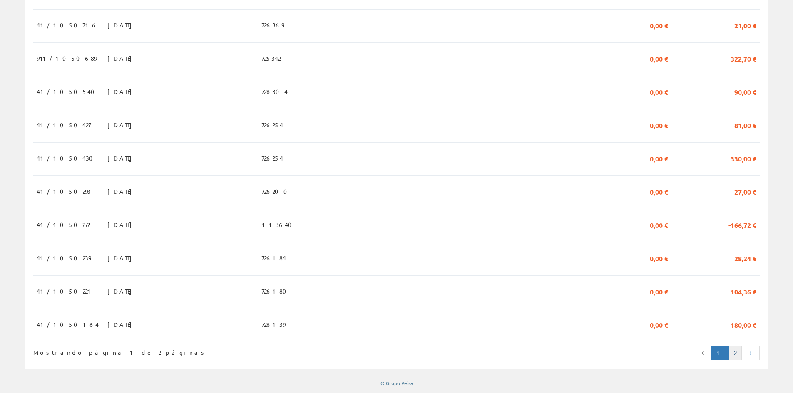  I want to click on span: 41/1050427, so click(64, 125).